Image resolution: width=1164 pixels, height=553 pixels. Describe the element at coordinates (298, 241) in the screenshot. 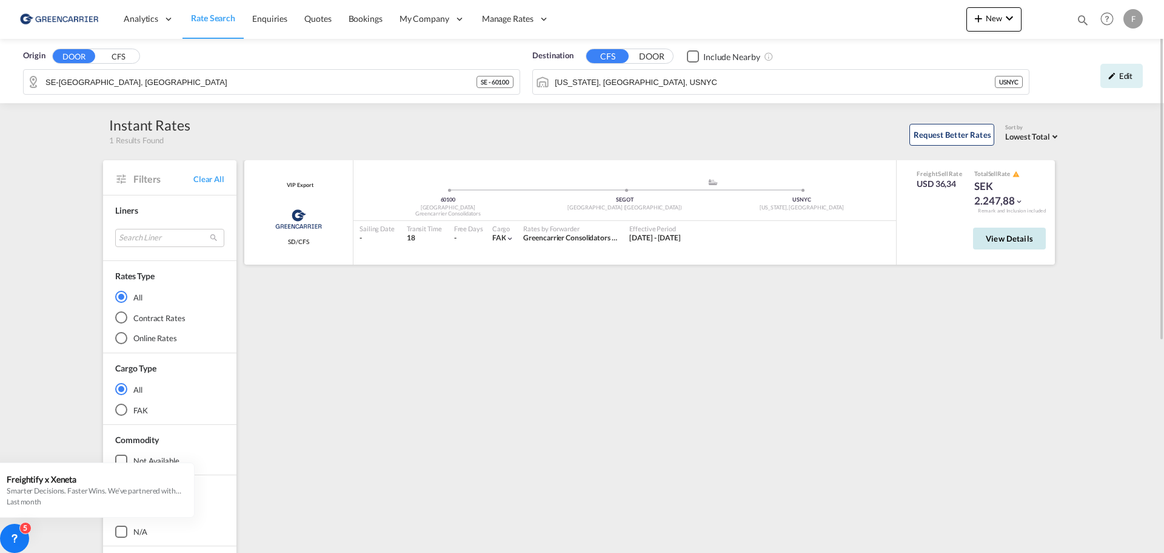

I see `span: SD/CFS` at that location.